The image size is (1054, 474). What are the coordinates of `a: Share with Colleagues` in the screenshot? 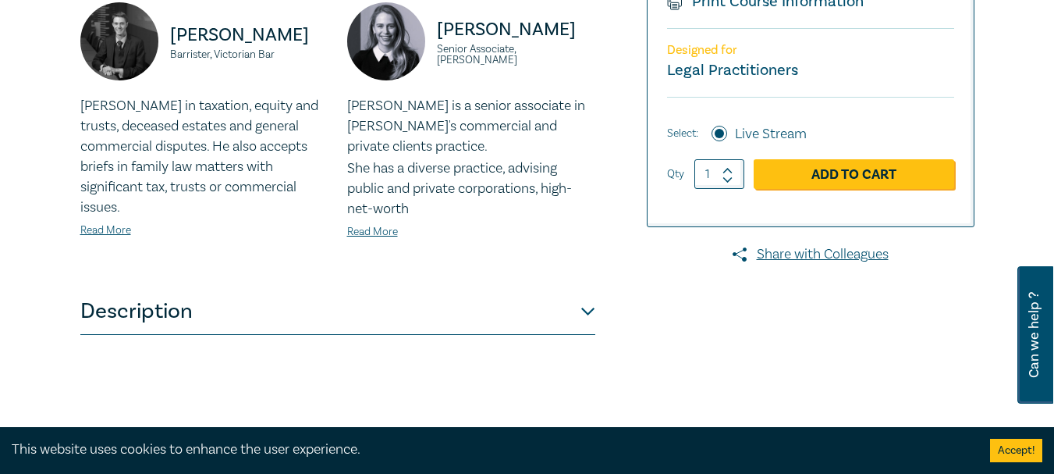 It's located at (811, 254).